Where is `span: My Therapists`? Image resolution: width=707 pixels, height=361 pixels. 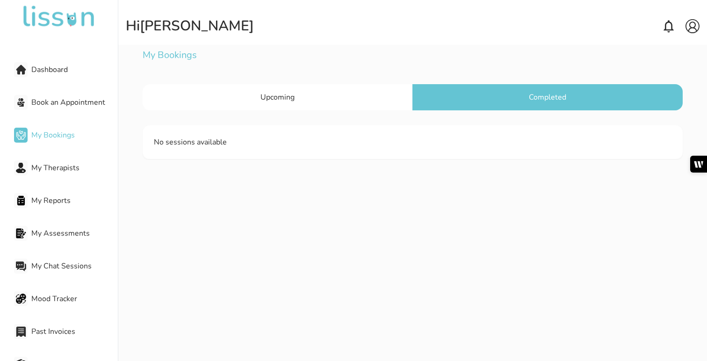 span: My Therapists is located at coordinates (74, 168).